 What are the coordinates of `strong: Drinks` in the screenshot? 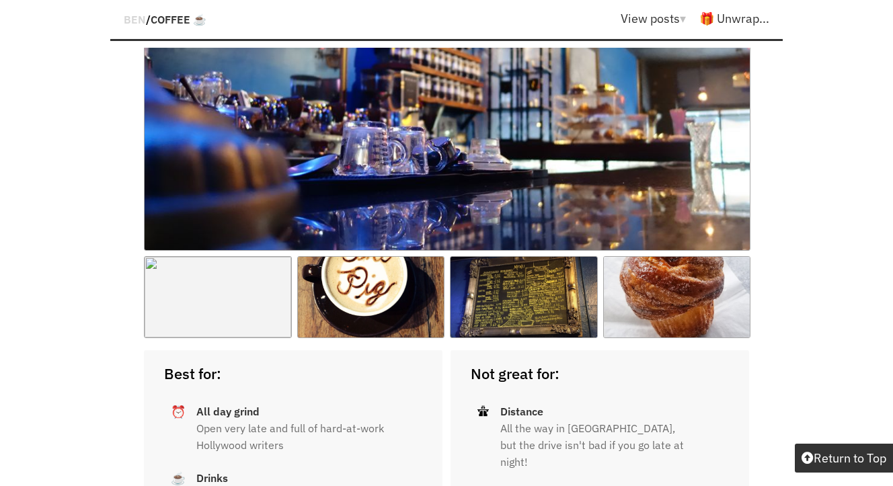 It's located at (212, 478).